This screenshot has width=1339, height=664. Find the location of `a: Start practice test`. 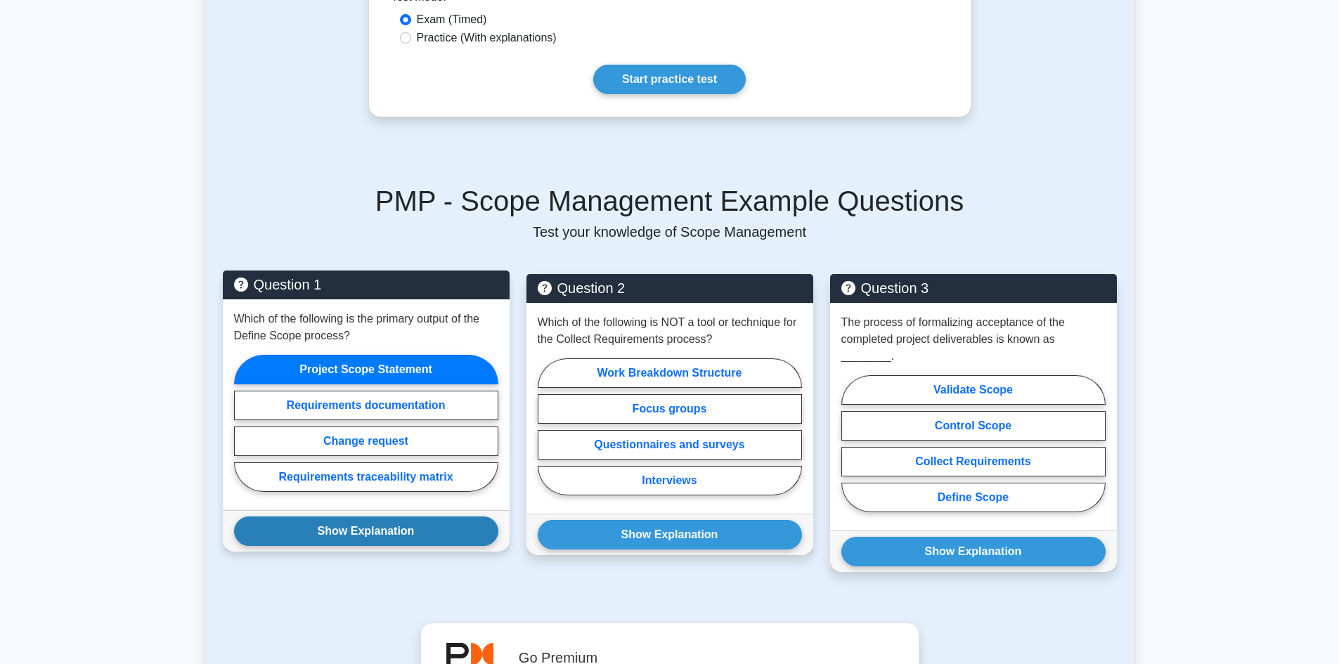

a: Start practice test is located at coordinates (669, 79).